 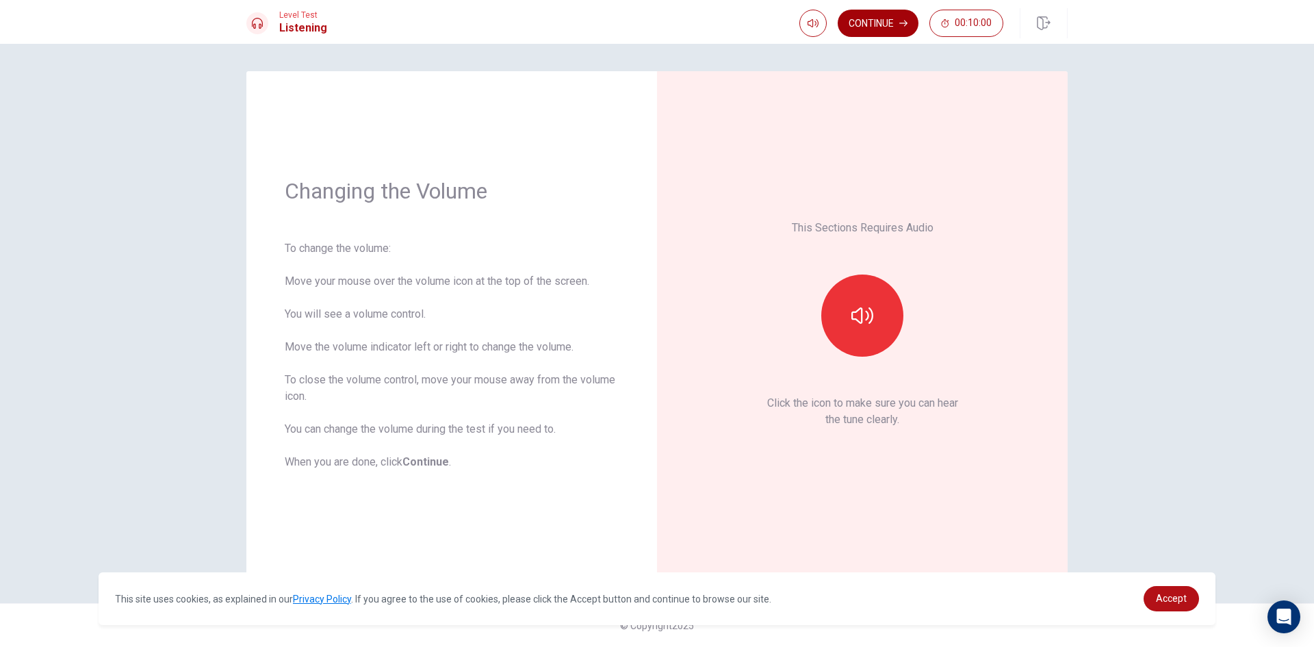 I want to click on span: Accept, so click(x=1171, y=598).